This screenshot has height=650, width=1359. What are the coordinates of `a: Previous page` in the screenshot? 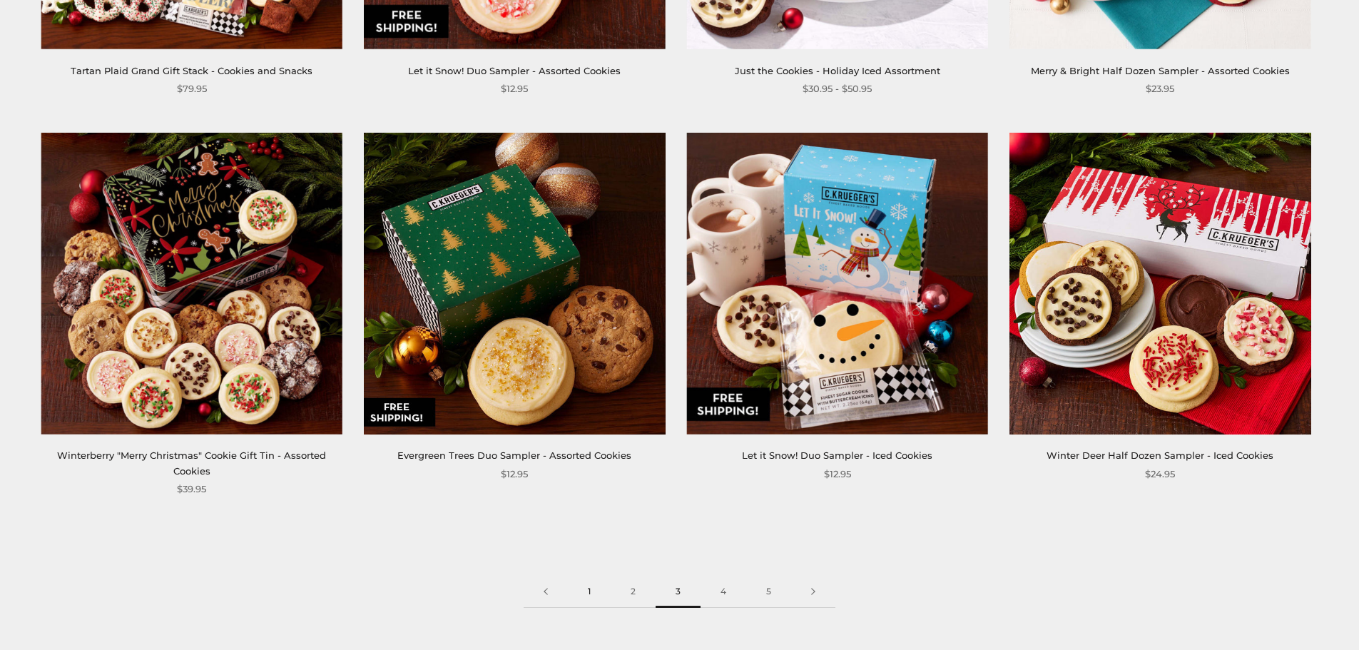 It's located at (546, 591).